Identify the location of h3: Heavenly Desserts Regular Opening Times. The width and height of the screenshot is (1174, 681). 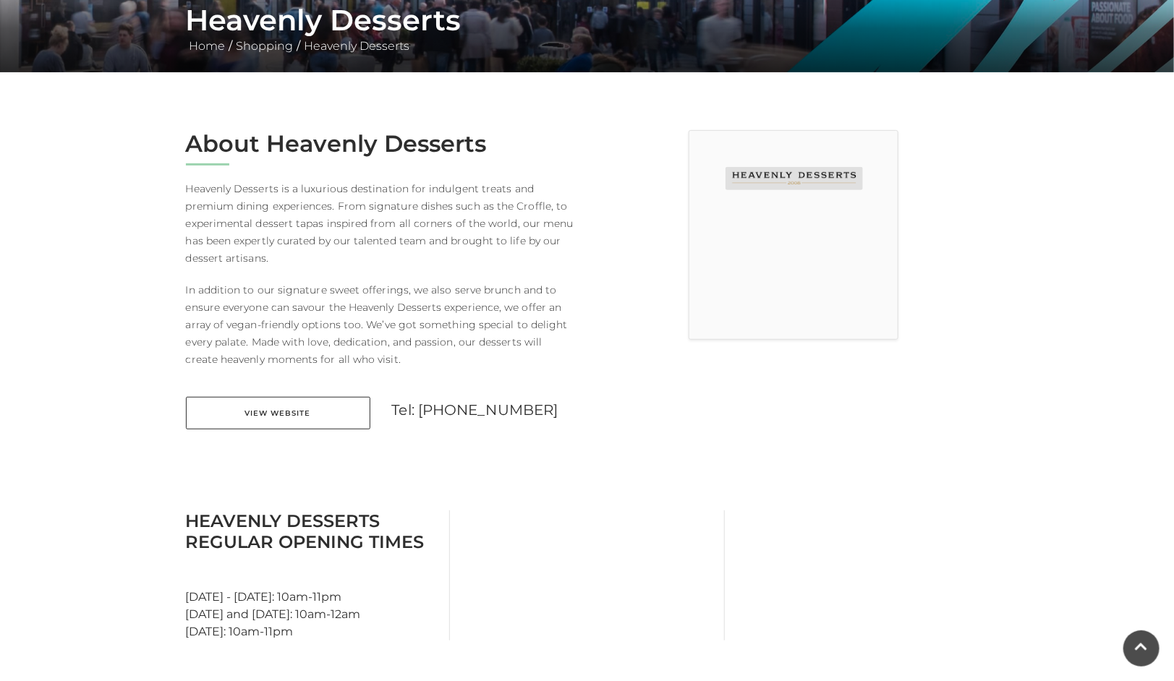
(312, 532).